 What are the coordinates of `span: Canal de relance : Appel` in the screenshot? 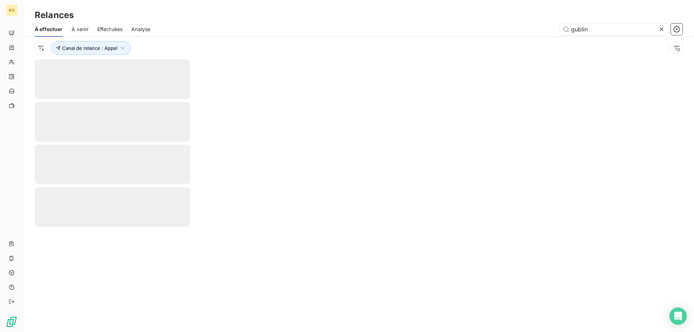 It's located at (90, 48).